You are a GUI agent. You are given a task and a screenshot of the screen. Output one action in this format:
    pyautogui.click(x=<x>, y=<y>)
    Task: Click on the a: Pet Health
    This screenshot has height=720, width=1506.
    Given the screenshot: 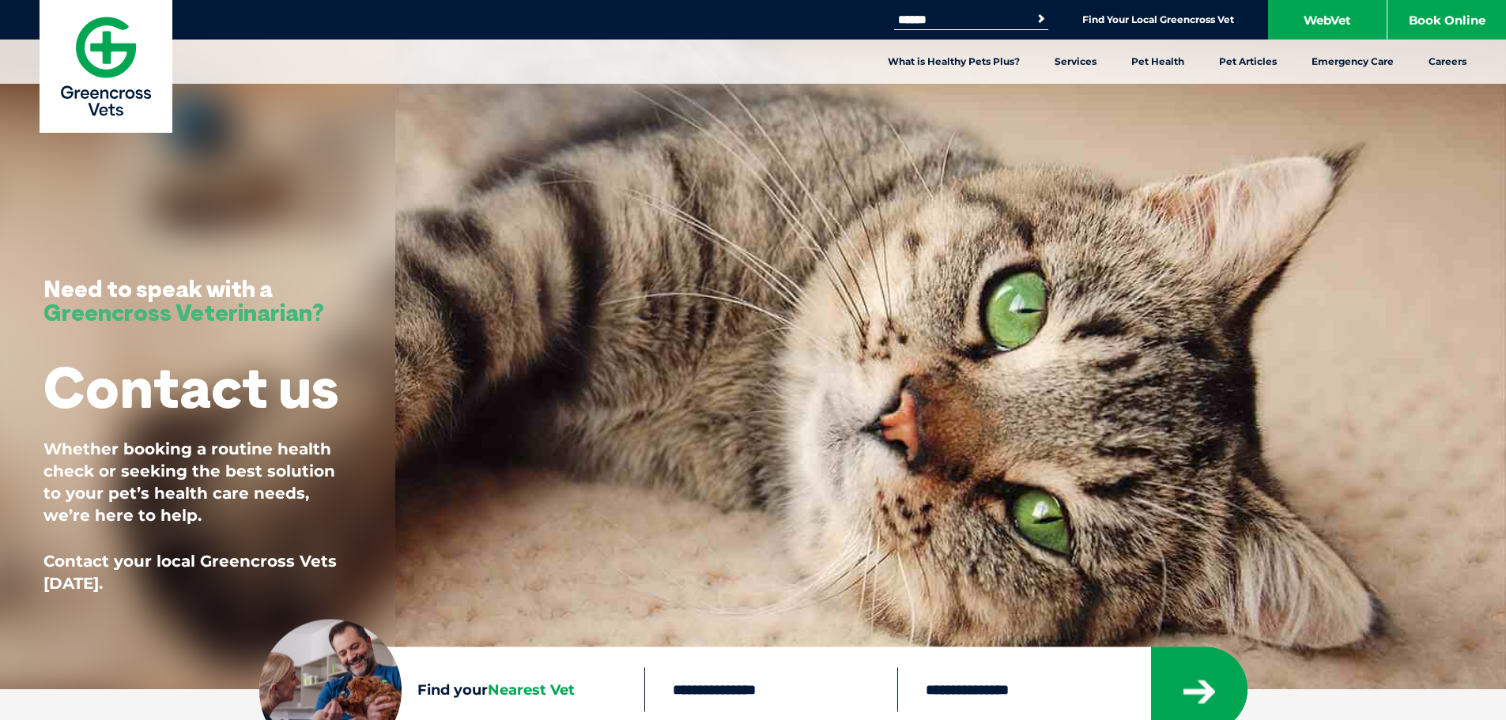 What is the action you would take?
    pyautogui.click(x=1157, y=62)
    